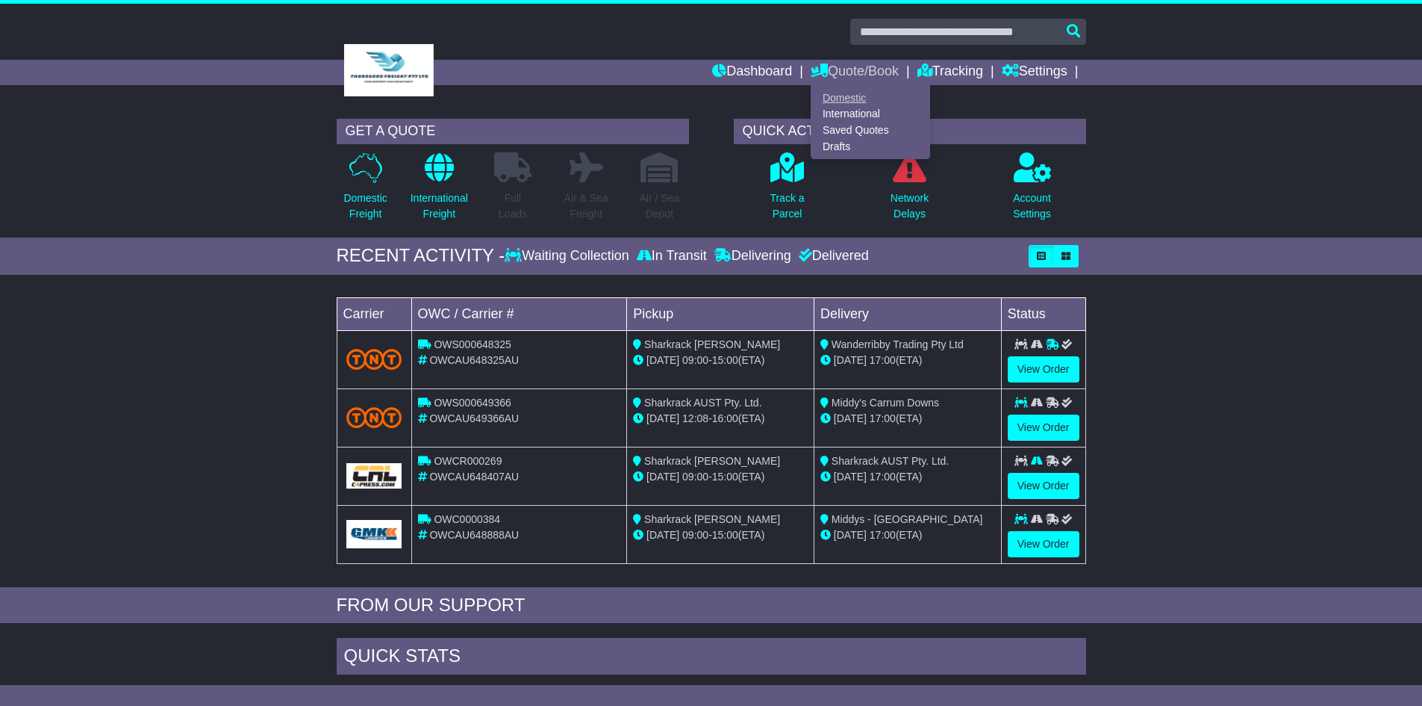 The width and height of the screenshot is (1422, 706). What do you see at coordinates (897, 344) in the screenshot?
I see `span: Wanderribby Trading Pty Ltd` at bounding box center [897, 344].